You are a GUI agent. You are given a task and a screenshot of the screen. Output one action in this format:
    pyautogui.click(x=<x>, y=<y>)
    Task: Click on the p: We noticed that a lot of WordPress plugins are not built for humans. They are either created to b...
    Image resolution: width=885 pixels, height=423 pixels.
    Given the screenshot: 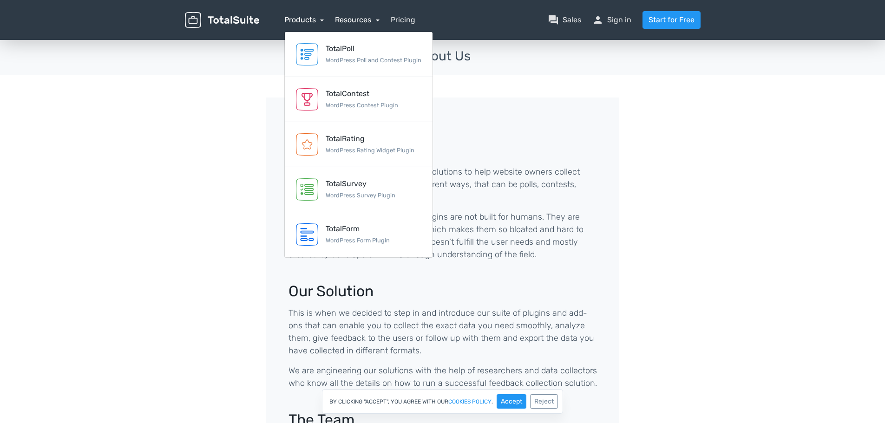 What is the action you would take?
    pyautogui.click(x=443, y=236)
    